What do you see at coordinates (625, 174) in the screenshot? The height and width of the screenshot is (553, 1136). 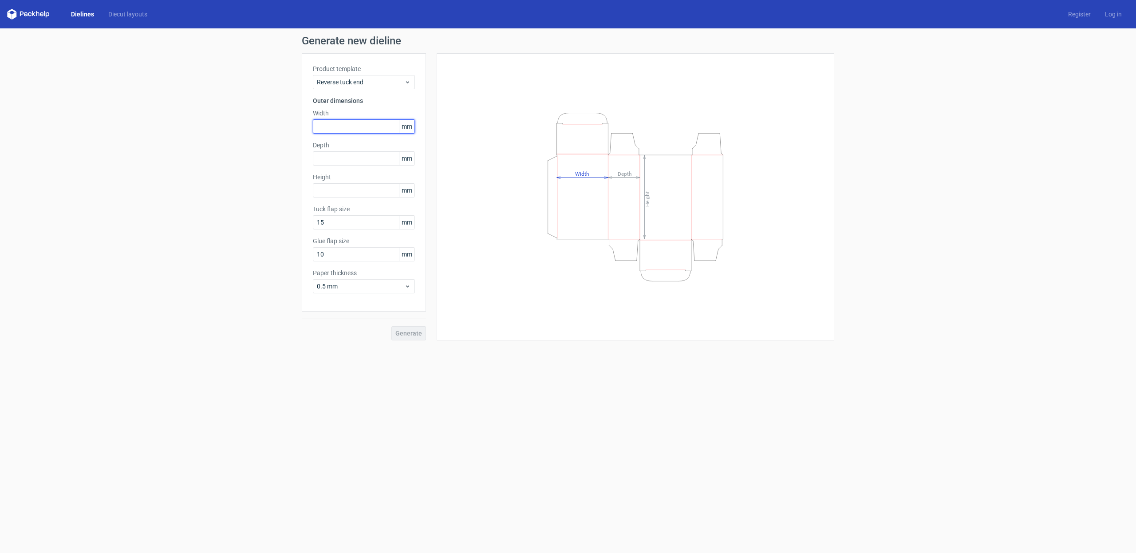 I see `tspan: Depth` at bounding box center [625, 174].